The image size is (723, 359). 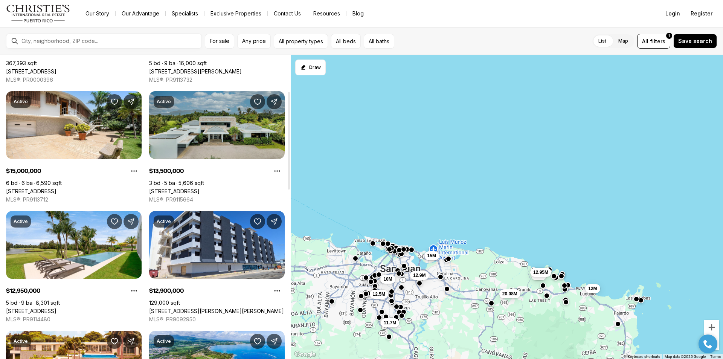 What do you see at coordinates (419, 275) in the screenshot?
I see `span: 12.9M` at bounding box center [419, 275].